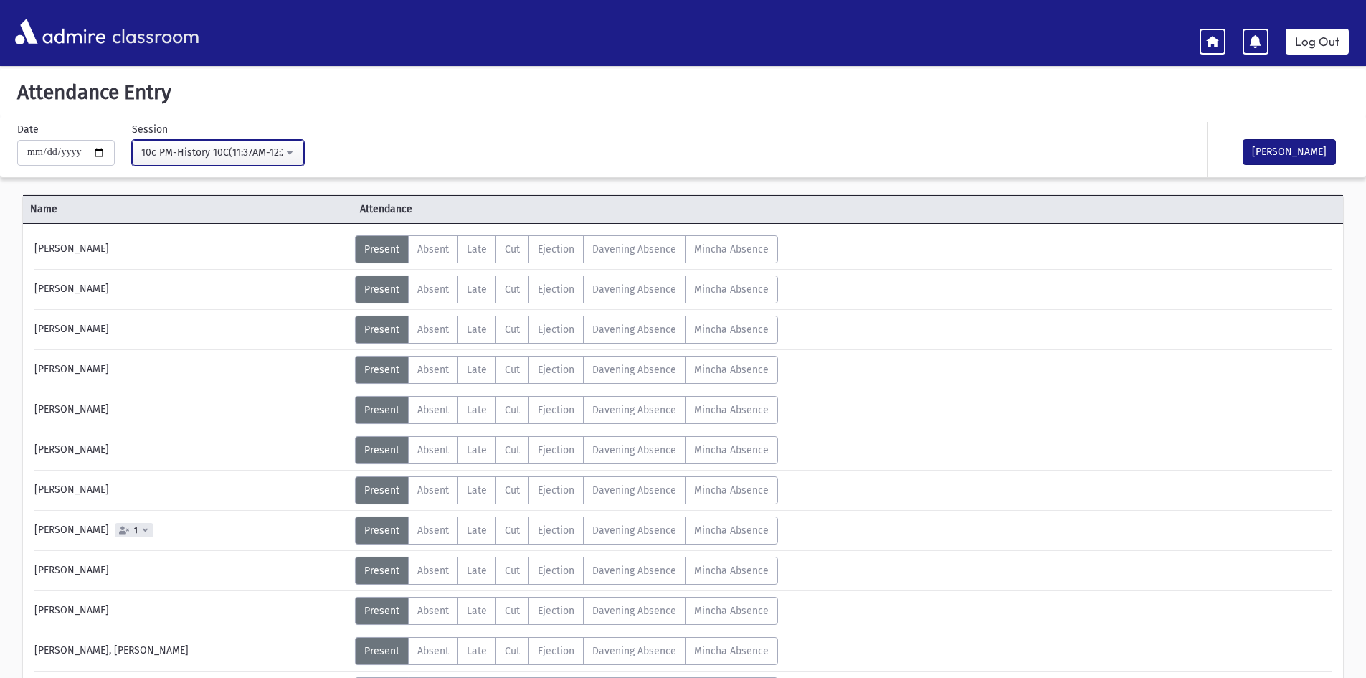  Describe the element at coordinates (136, 530) in the screenshot. I see `span: 1` at that location.